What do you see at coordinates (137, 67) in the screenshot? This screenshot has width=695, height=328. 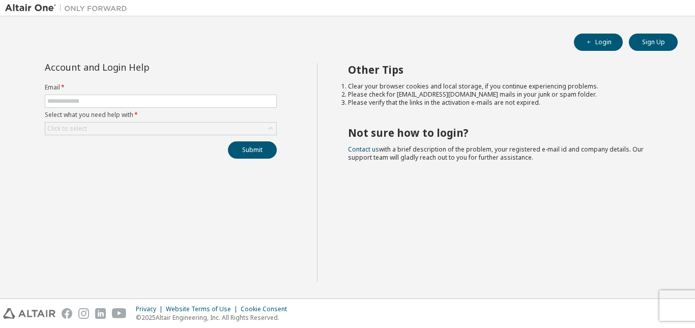 I see `div: Account and Login Help` at bounding box center [137, 67].